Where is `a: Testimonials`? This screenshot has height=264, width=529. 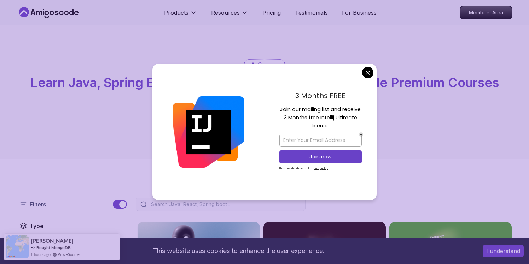 a: Testimonials is located at coordinates (311, 13).